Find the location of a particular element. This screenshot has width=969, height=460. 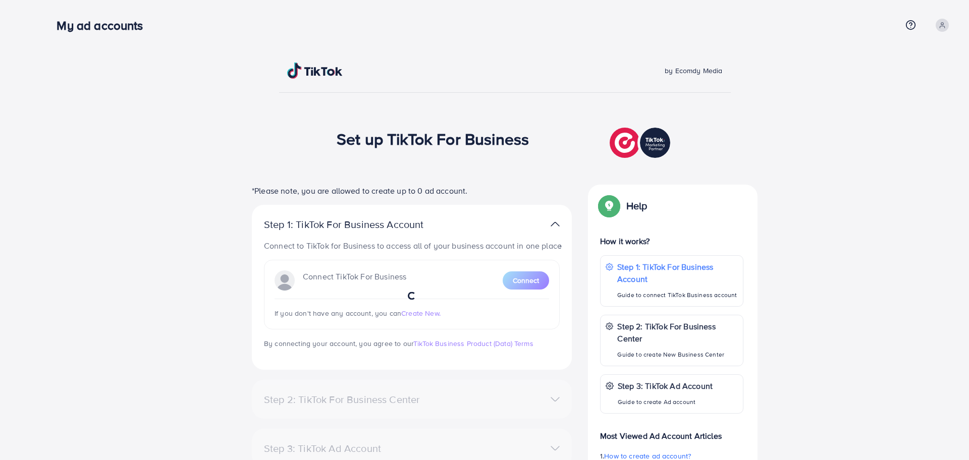

p: Most Viewed Ad Account Articles is located at coordinates (672, 432).